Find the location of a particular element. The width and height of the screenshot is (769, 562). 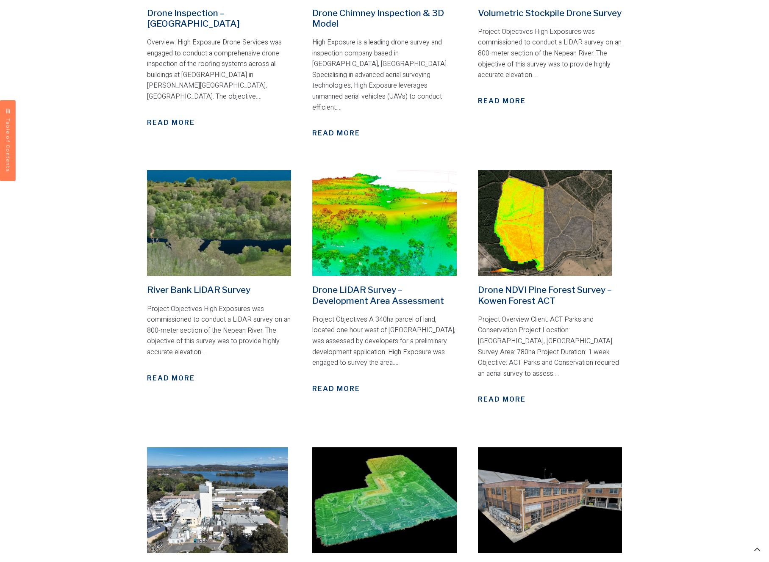

a: Drone NDVI Pine Forest Survey – Kowen Forest ACT is located at coordinates (545, 295).